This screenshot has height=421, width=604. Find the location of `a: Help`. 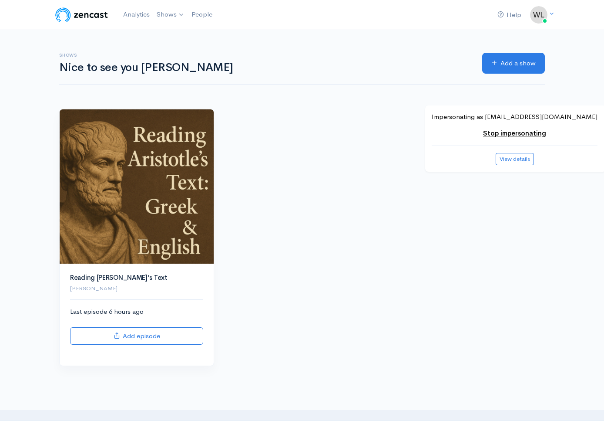

a: Help is located at coordinates (509, 15).